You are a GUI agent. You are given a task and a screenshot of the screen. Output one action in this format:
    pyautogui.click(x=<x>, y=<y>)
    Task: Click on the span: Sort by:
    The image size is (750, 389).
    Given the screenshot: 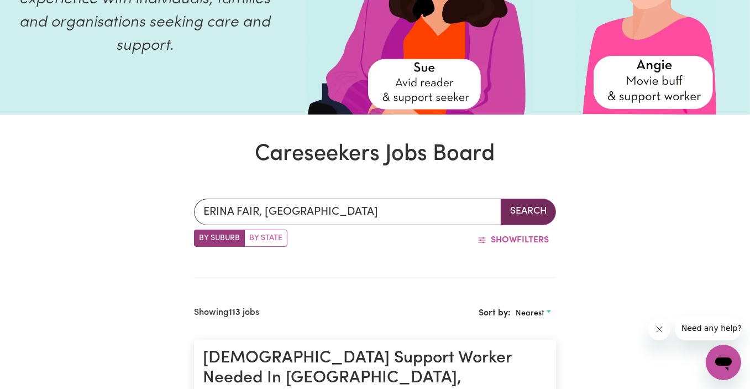 What is the action you would take?
    pyautogui.click(x=495, y=313)
    